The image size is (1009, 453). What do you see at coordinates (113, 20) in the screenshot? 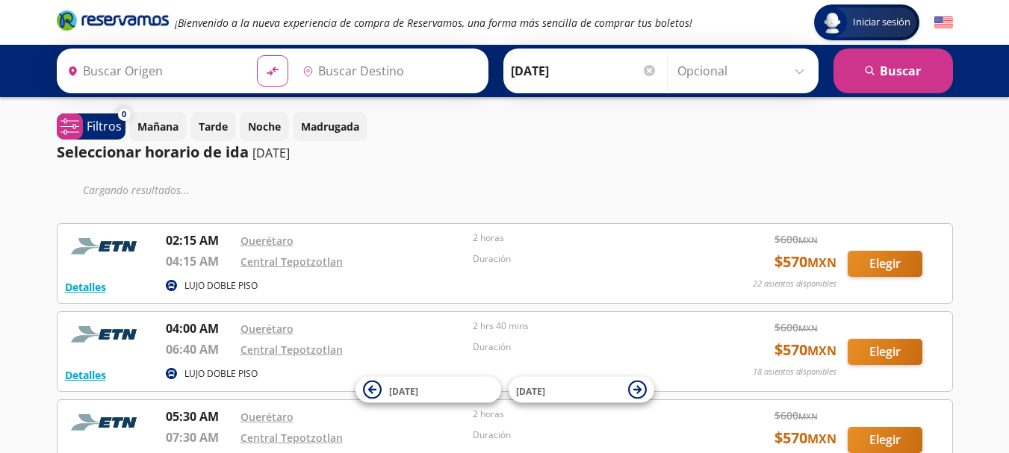
I see `i: Brand Logo` at bounding box center [113, 20].